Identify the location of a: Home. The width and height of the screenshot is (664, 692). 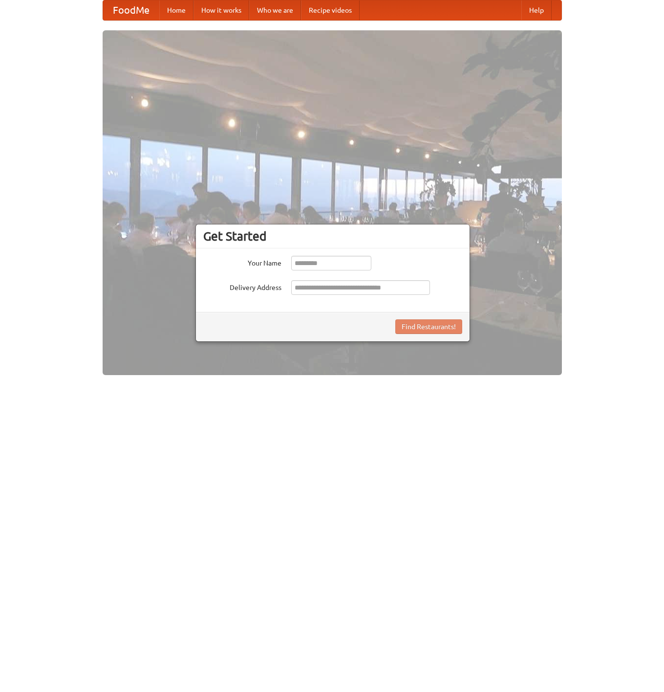
(177, 10).